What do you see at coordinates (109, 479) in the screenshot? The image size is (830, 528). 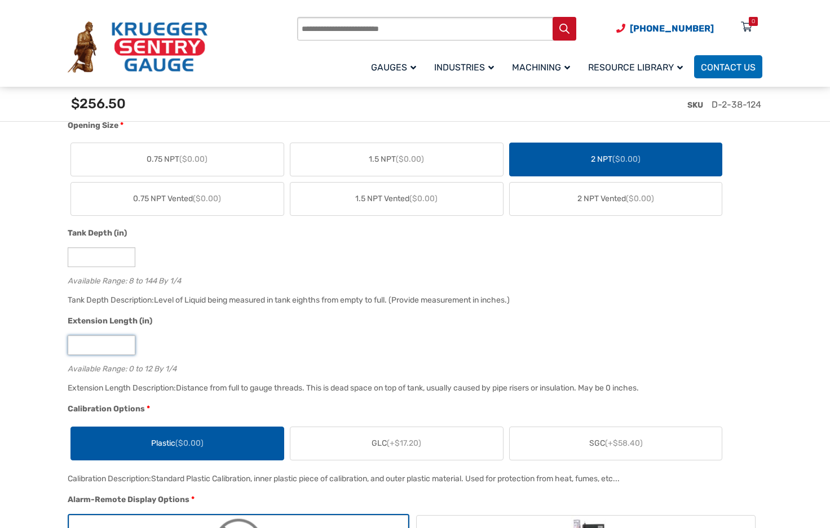 I see `span: Calibration Description:` at bounding box center [109, 479].